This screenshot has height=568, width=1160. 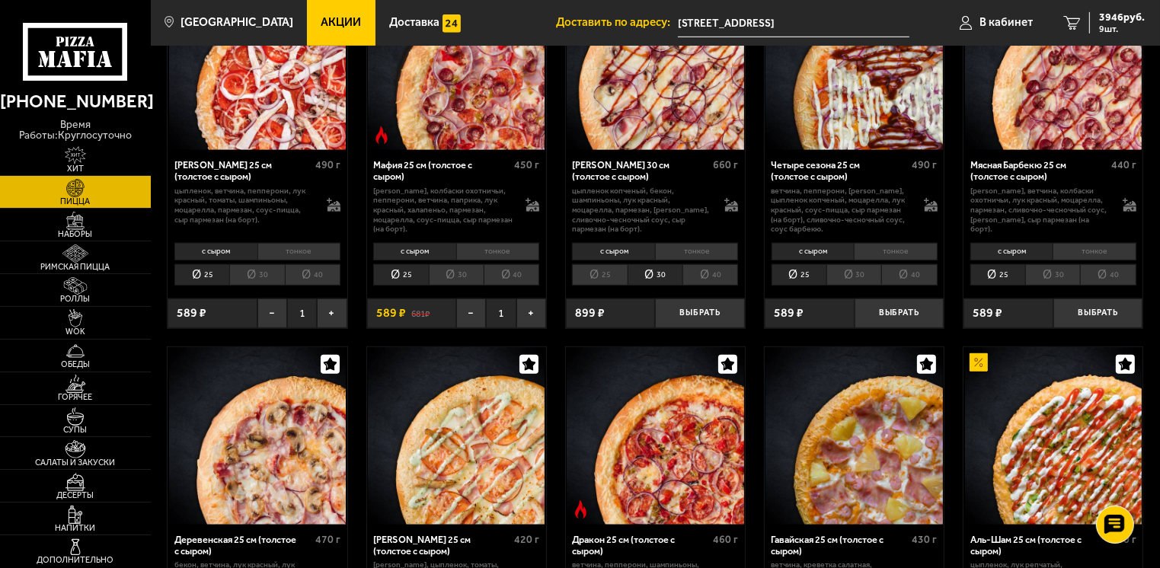 What do you see at coordinates (854, 436) in the screenshot?
I see `a: Гавайская 25 см (толстое с сыром)` at bounding box center [854, 436].